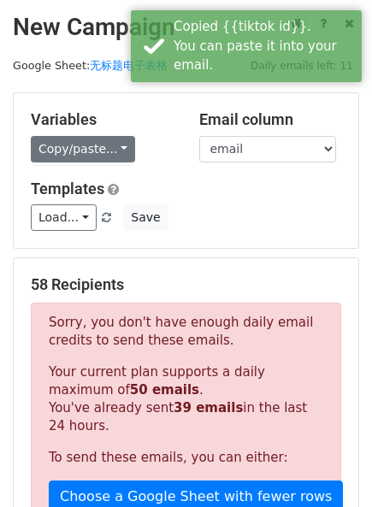 The image size is (372, 507). Describe the element at coordinates (185, 27) in the screenshot. I see `h2: New Campaign` at that location.